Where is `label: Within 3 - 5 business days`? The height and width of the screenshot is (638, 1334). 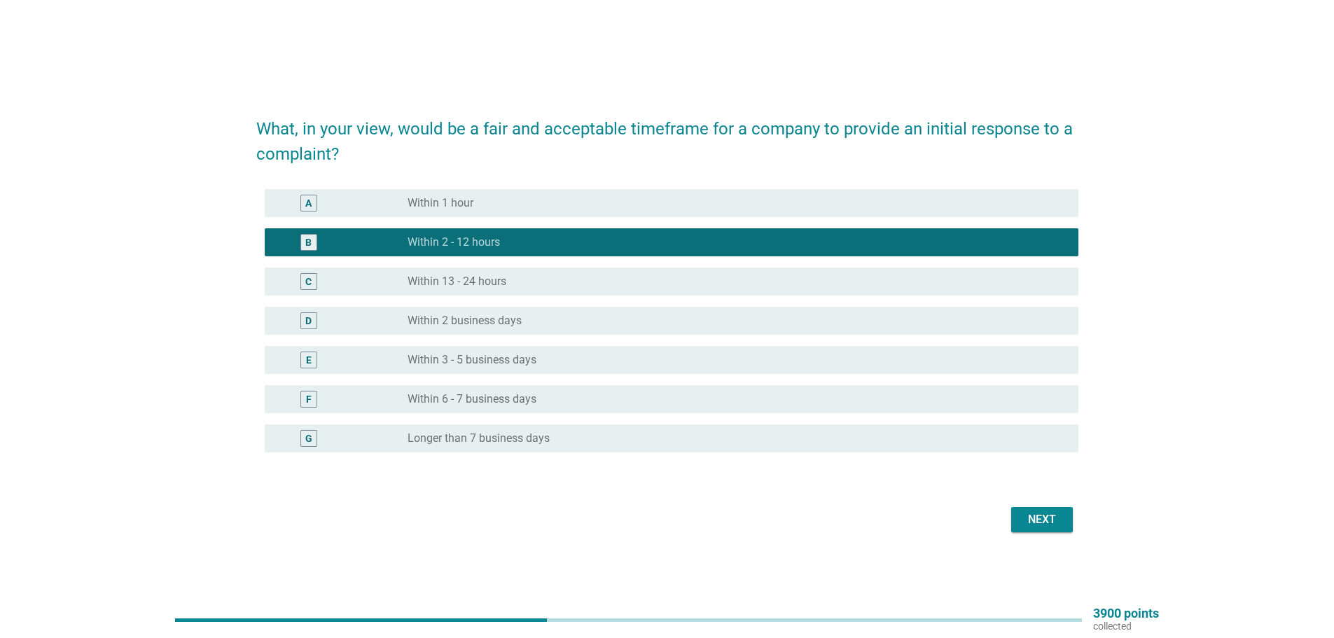 label: Within 3 - 5 business days is located at coordinates (472, 360).